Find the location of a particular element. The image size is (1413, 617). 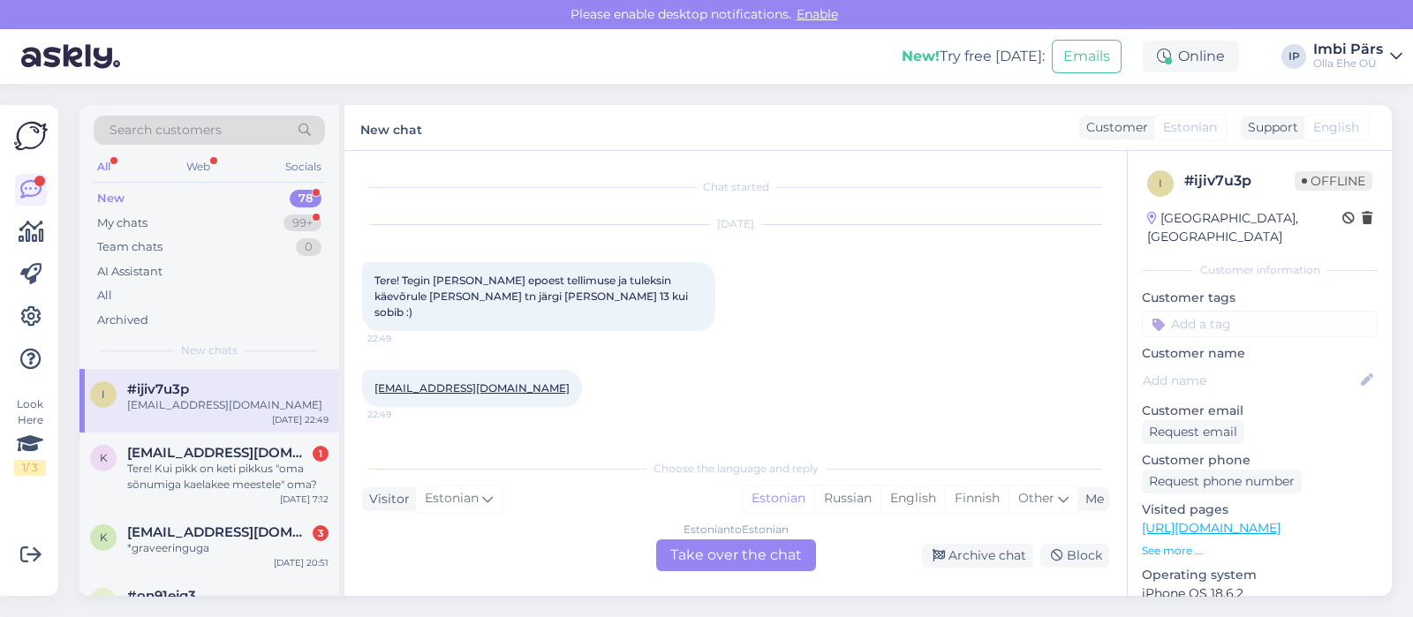

p: See more ... is located at coordinates (1259, 551).